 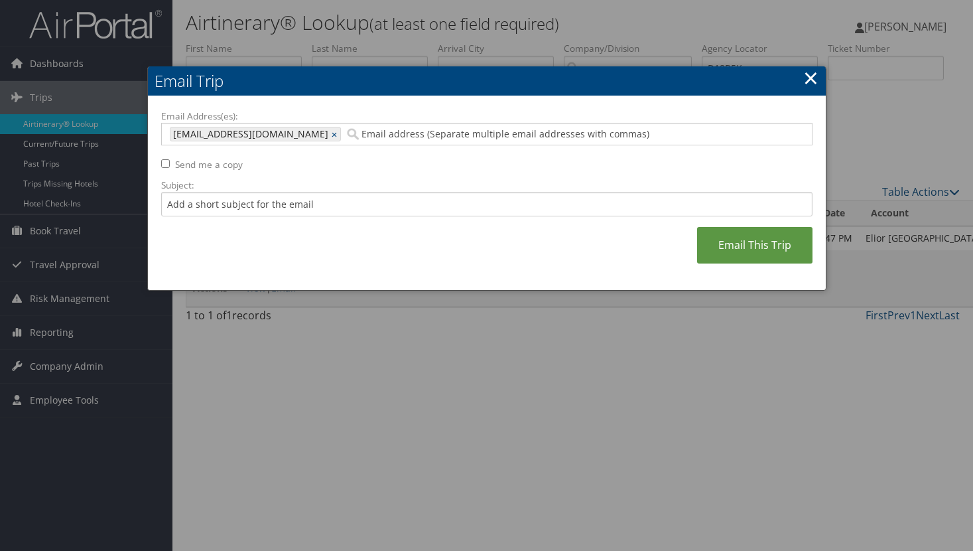 What do you see at coordinates (487, 185) in the screenshot?
I see `label: Subject:` at bounding box center [487, 185].